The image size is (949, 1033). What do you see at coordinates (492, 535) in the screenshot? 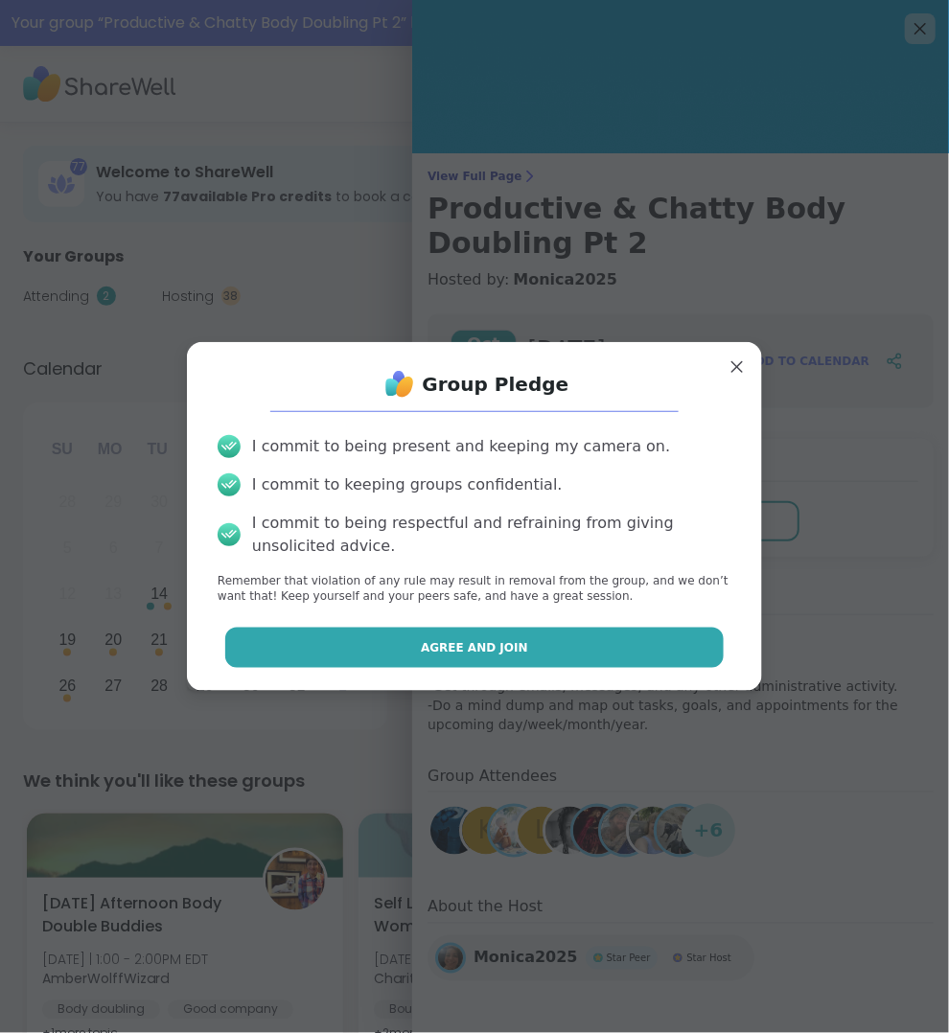
I see `div: I commit to being respectful and refraining from giving unsolicited advice.` at bounding box center [492, 535].